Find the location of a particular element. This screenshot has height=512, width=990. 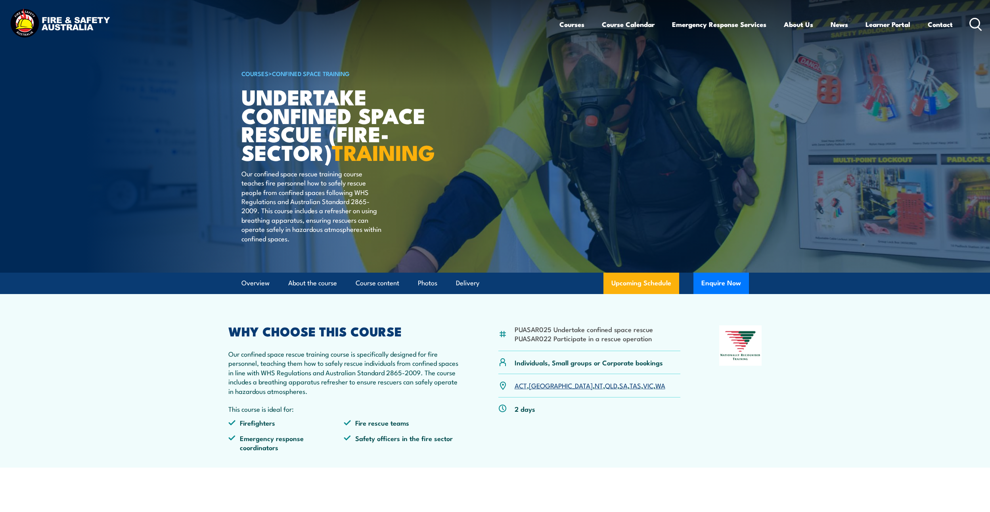

a: About Us is located at coordinates (798, 24).